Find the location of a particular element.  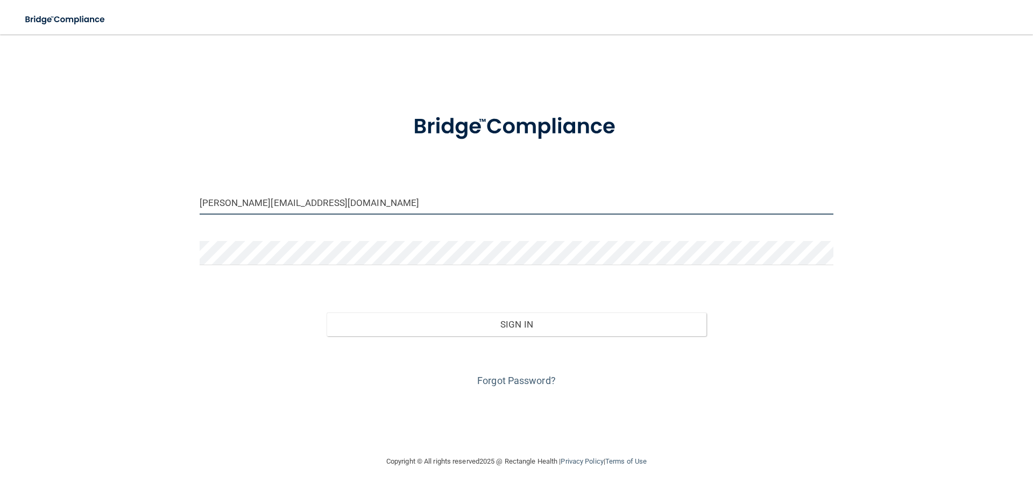

div: Copyright © All rights reserved 2025 @ Rectangle Health | | is located at coordinates (517, 462).